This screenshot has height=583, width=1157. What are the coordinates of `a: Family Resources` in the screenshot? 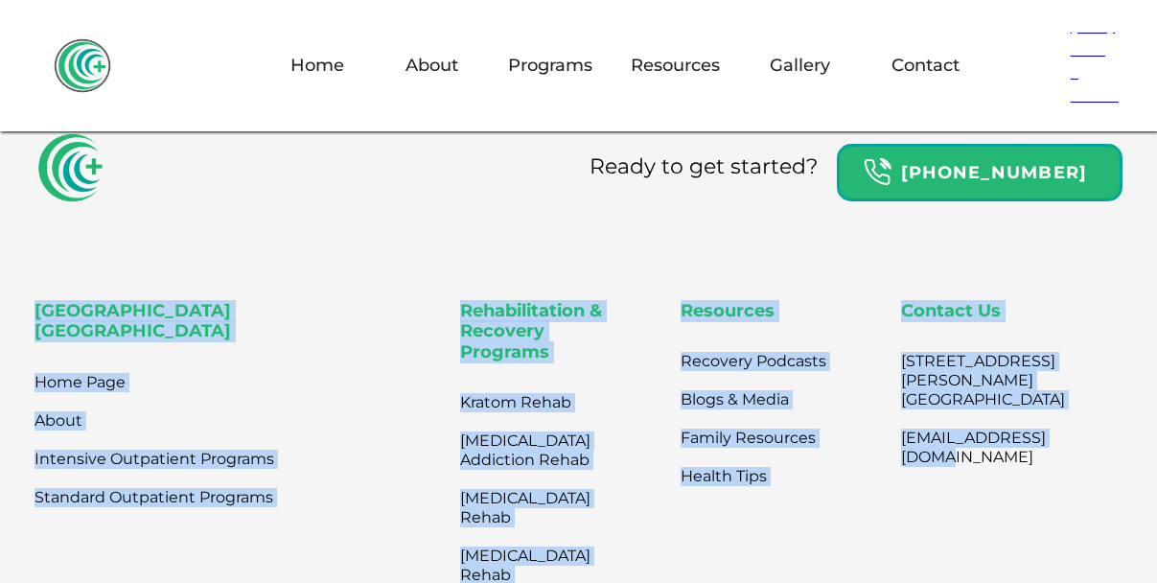 It's located at (748, 438).